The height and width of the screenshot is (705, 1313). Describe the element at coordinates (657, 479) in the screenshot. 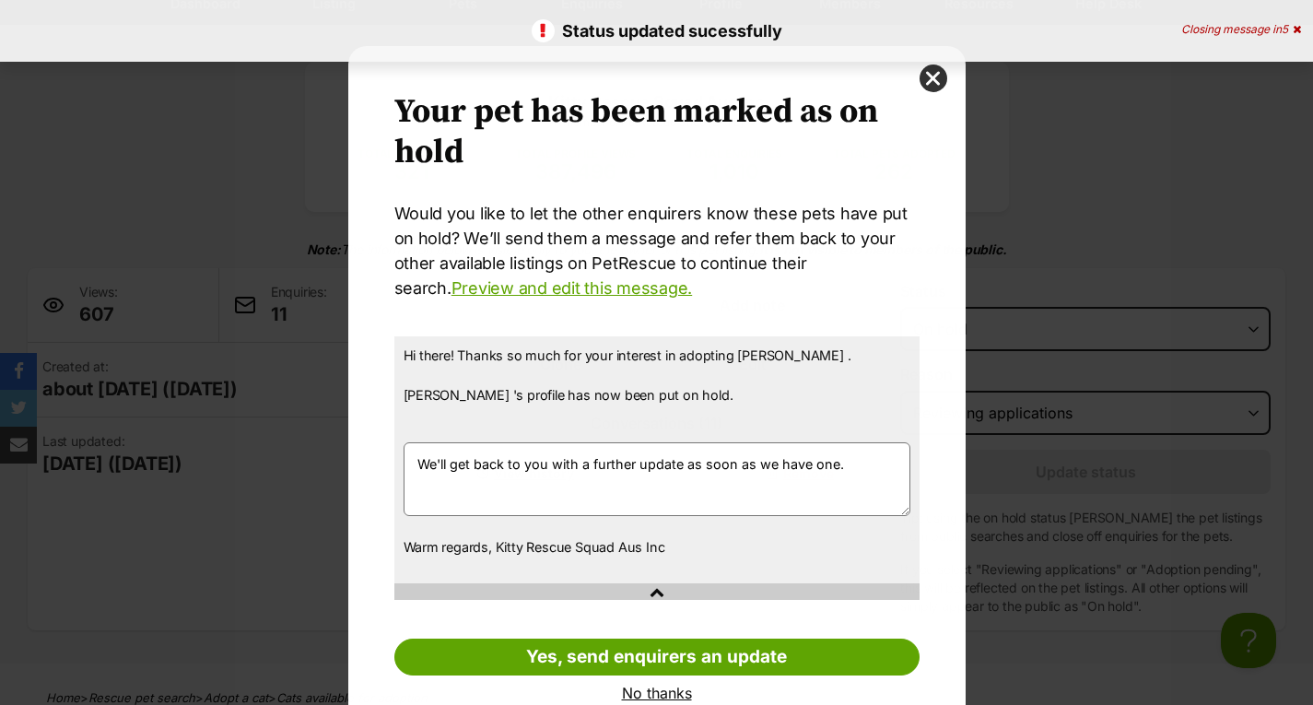

I see `textarea: We'll get back to you with a further update as soon as we have one.` at that location.